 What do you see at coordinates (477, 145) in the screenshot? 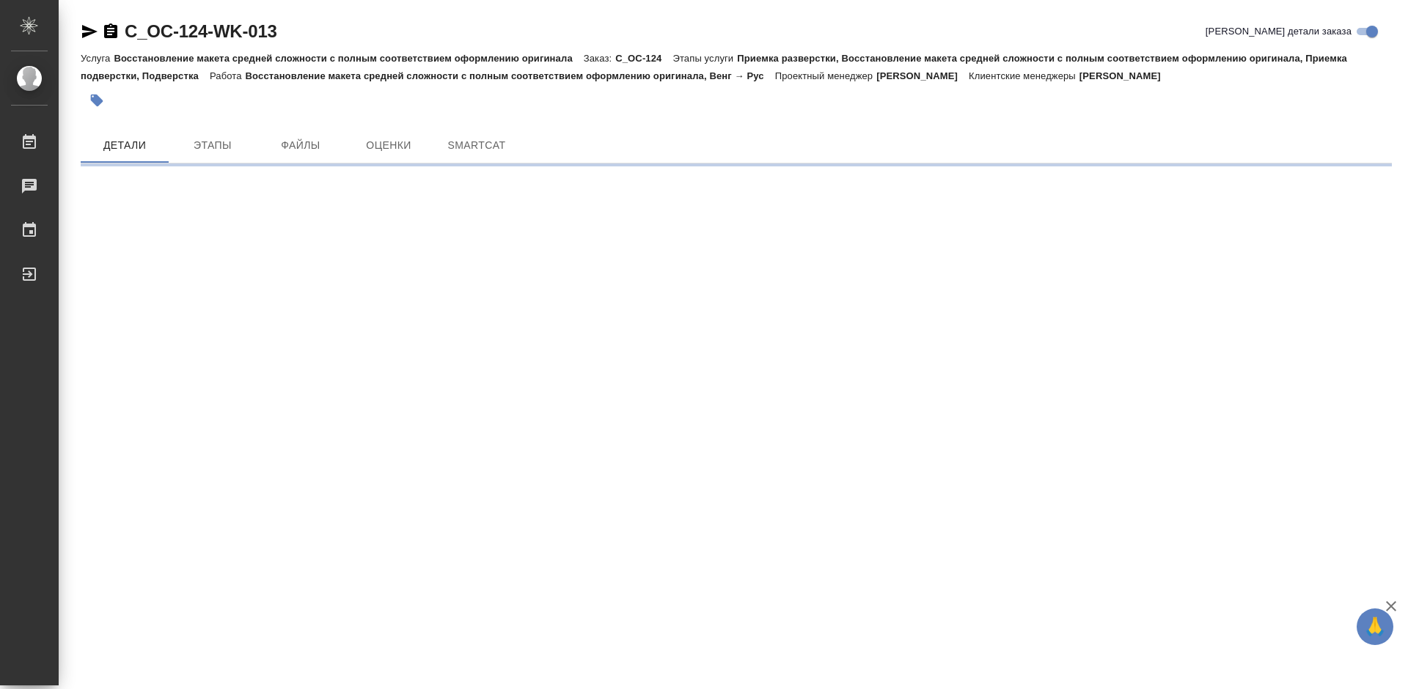
I see `span: SmartCat` at bounding box center [477, 145].